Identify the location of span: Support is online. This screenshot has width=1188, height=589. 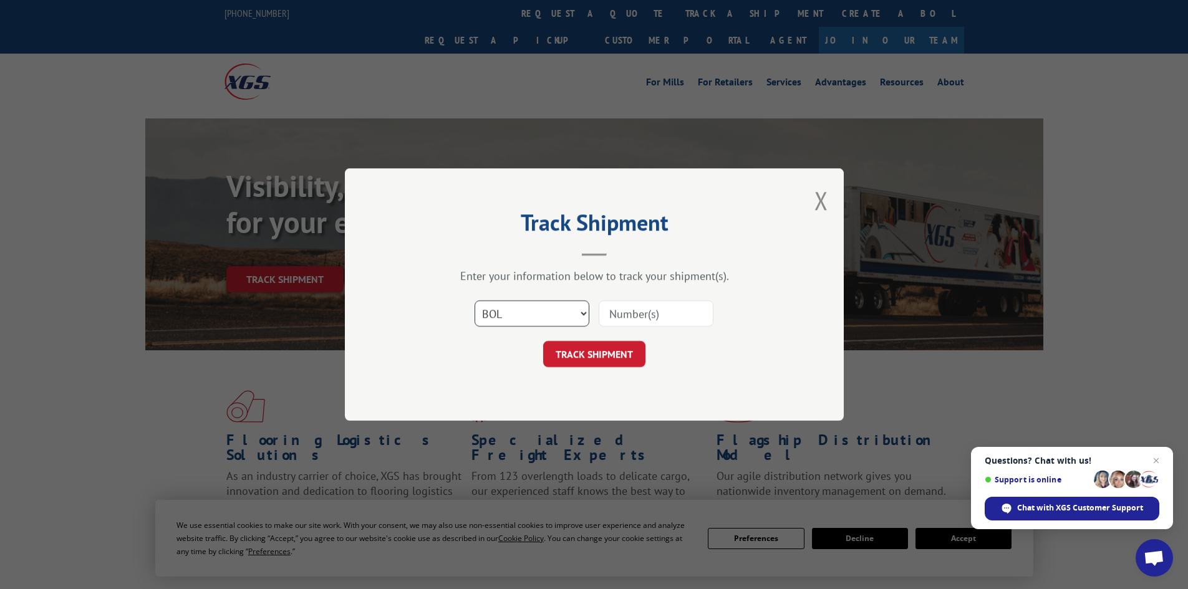
(1037, 480).